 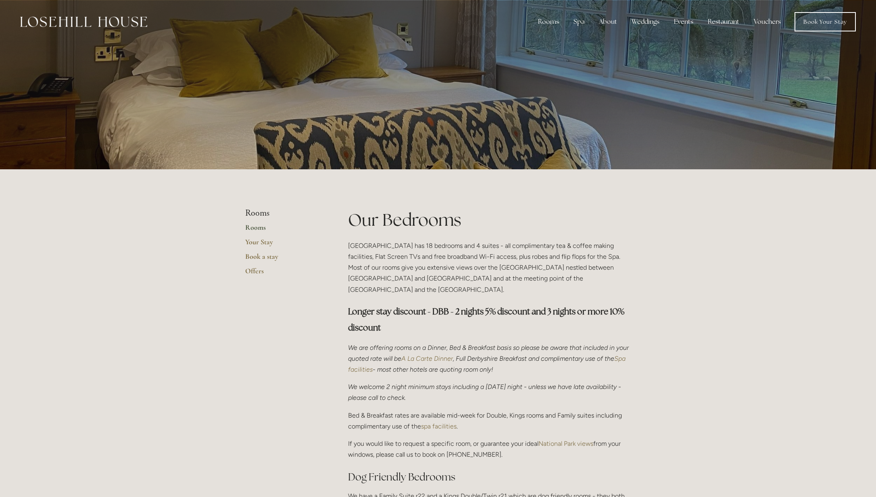 What do you see at coordinates (549, 22) in the screenshot?
I see `div: Rooms` at bounding box center [549, 22].